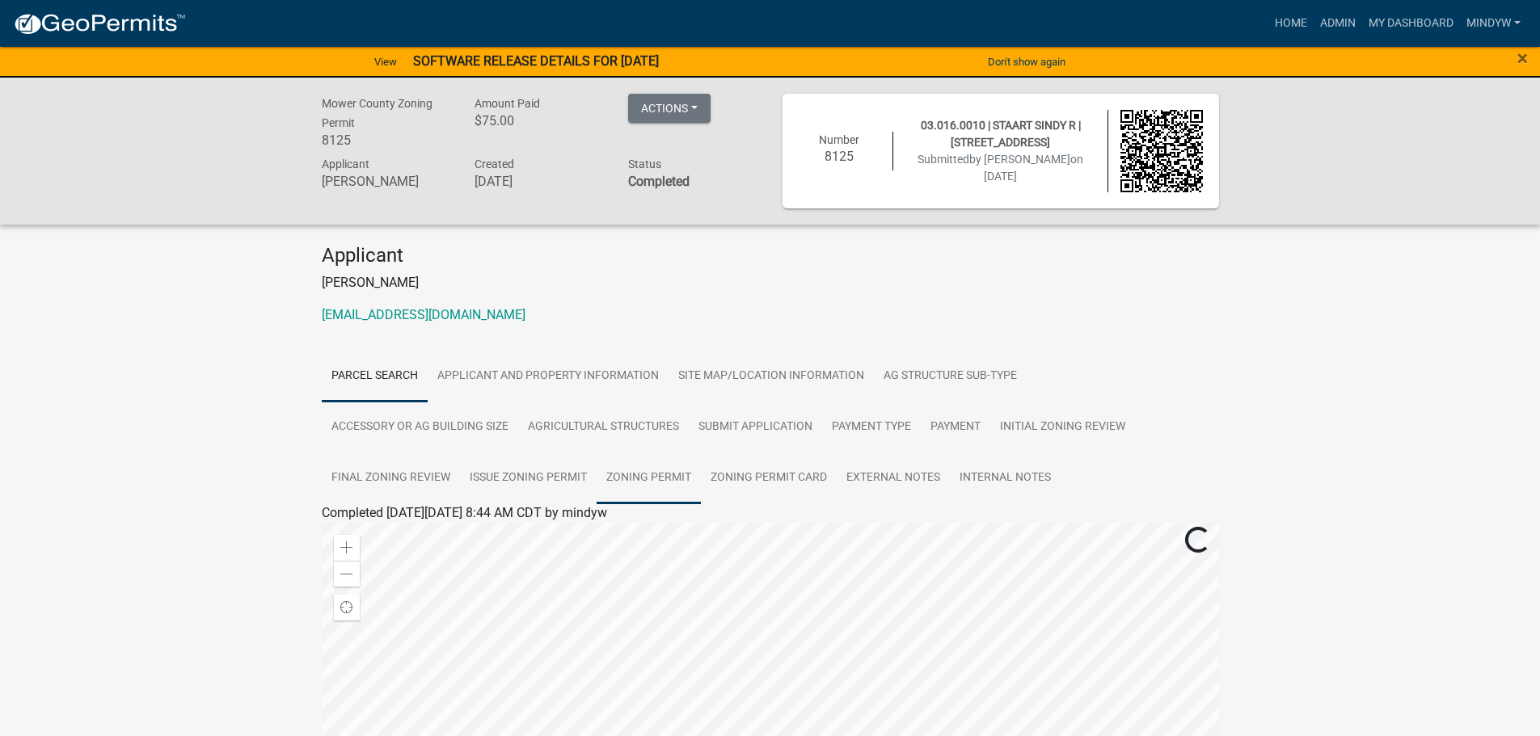 The image size is (1540, 736). I want to click on a: View, so click(386, 61).